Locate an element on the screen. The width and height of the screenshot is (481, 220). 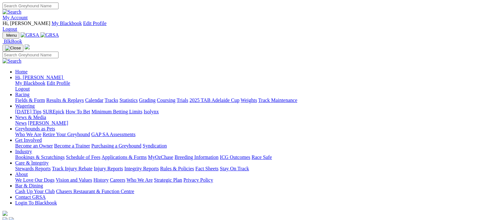
div: Industry is located at coordinates (247, 157).